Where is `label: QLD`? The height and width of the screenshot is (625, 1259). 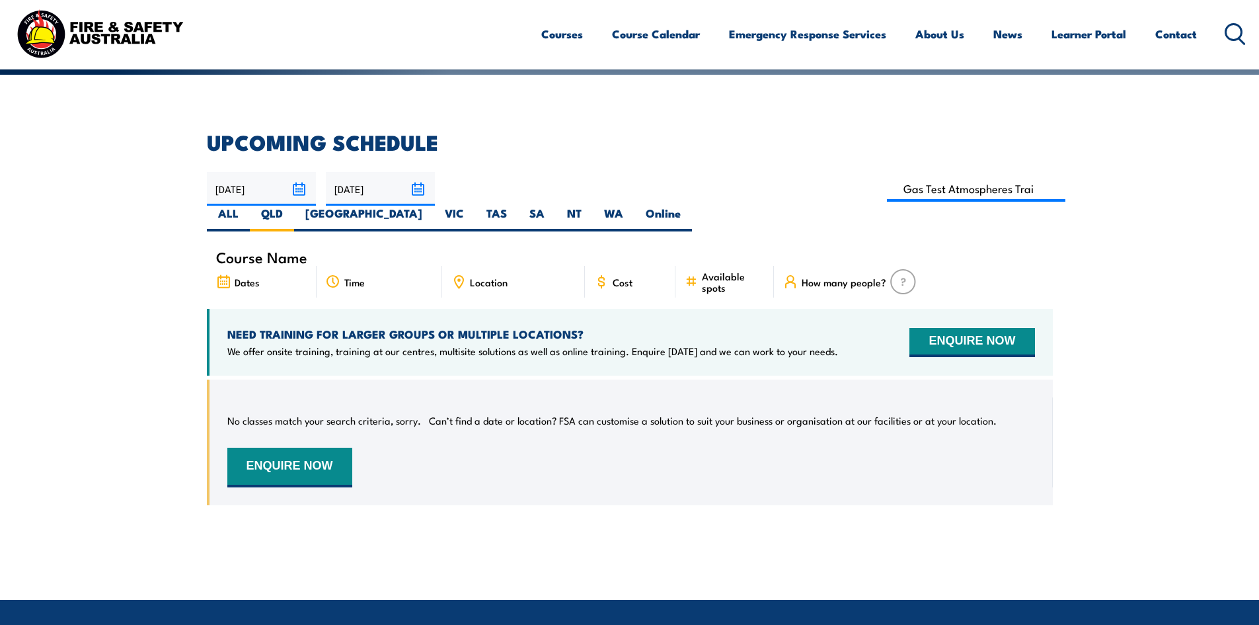
label: QLD is located at coordinates (272, 218).